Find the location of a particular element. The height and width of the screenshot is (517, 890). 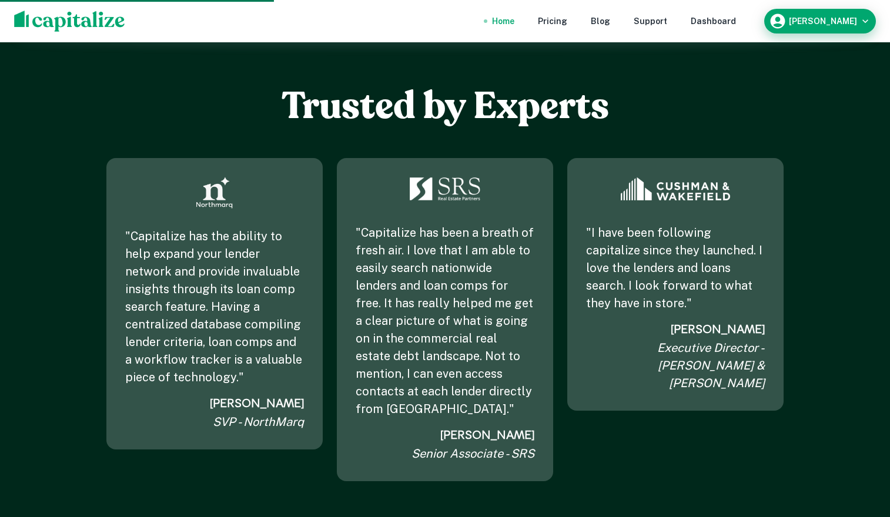

p: " I have been following capitalize since they launched. I love the lenders and loans search. I lo... is located at coordinates (675, 268).